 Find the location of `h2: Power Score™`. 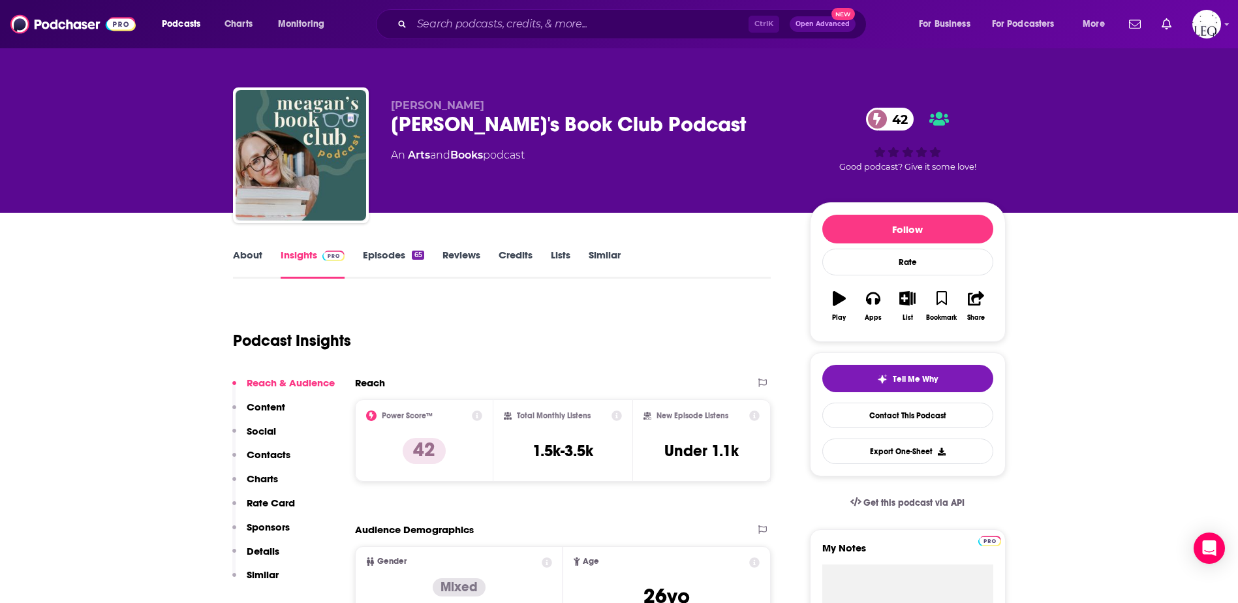

h2: Power Score™ is located at coordinates (407, 416).